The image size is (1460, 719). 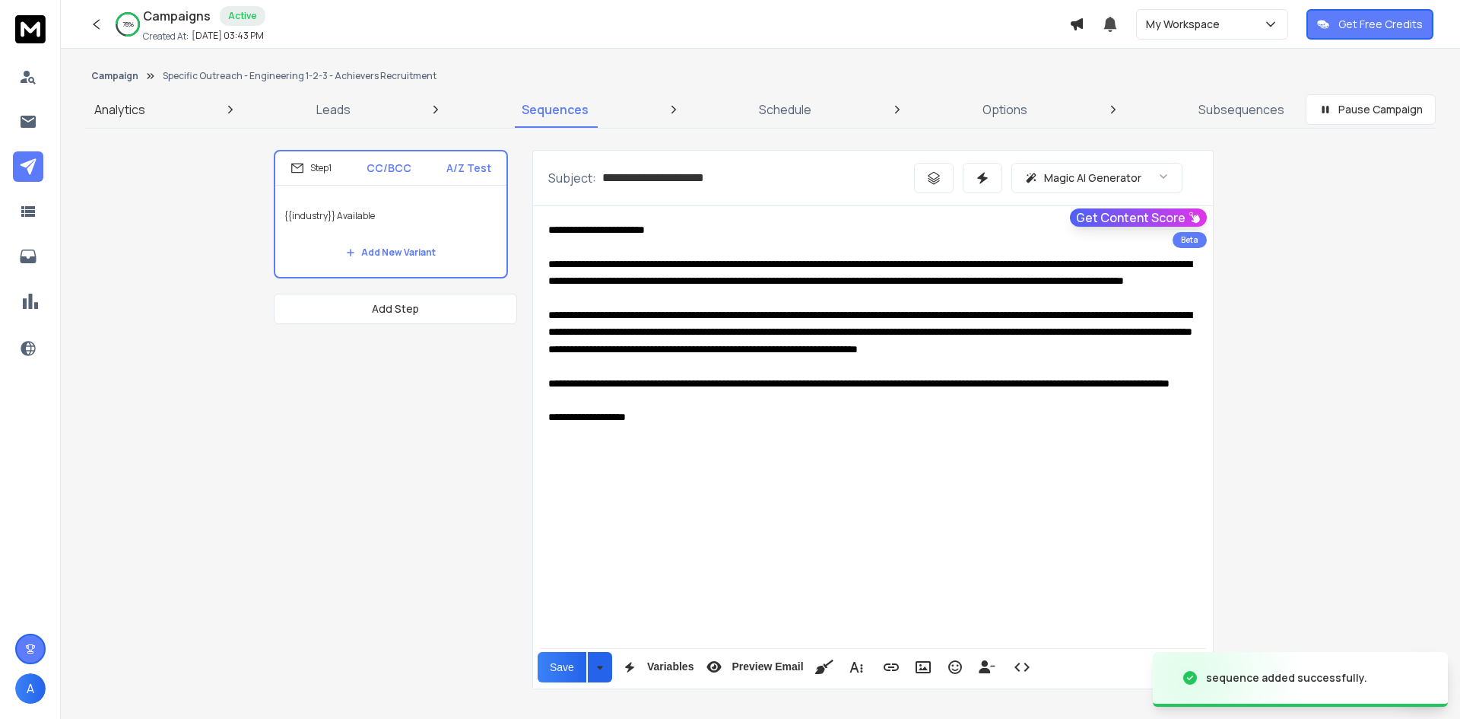 I want to click on button: Insert Link (Ctrl+K), so click(x=891, y=667).